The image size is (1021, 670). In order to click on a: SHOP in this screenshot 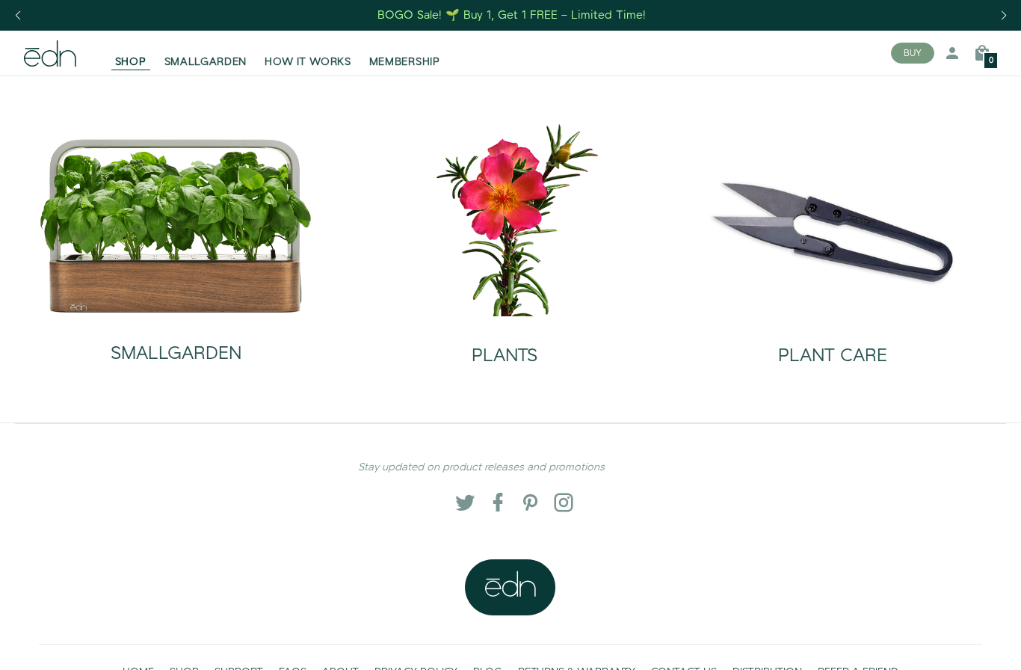, I will do `click(131, 53)`.